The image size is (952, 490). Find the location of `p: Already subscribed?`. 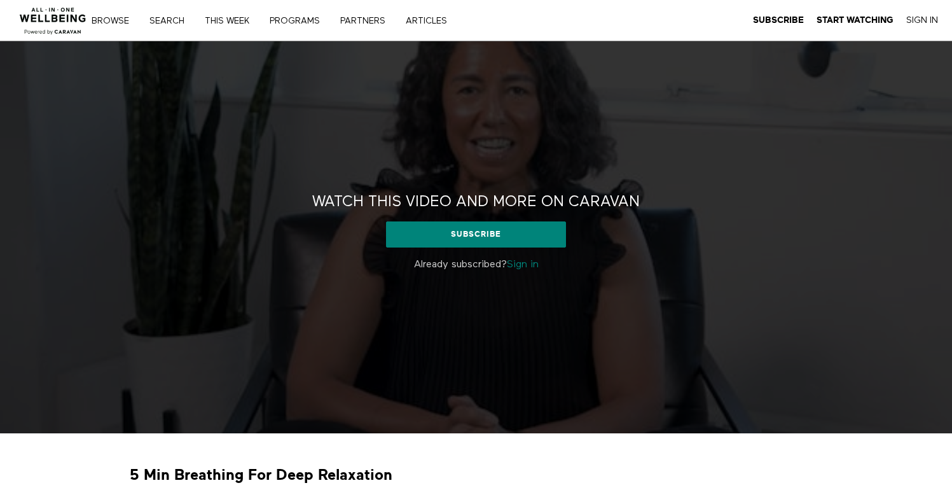

p: Already subscribed? is located at coordinates (476, 265).